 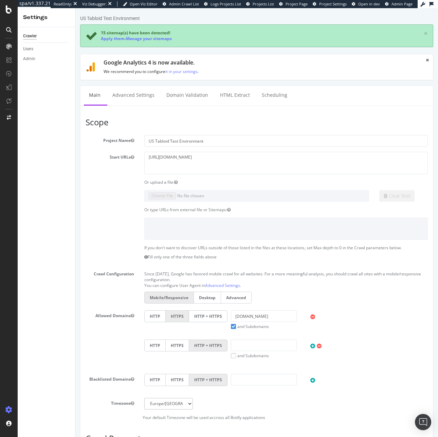 What do you see at coordinates (181, 409) in the screenshot?
I see `p: Your default Timezone will be used accross all Botify applications` at bounding box center [181, 409].